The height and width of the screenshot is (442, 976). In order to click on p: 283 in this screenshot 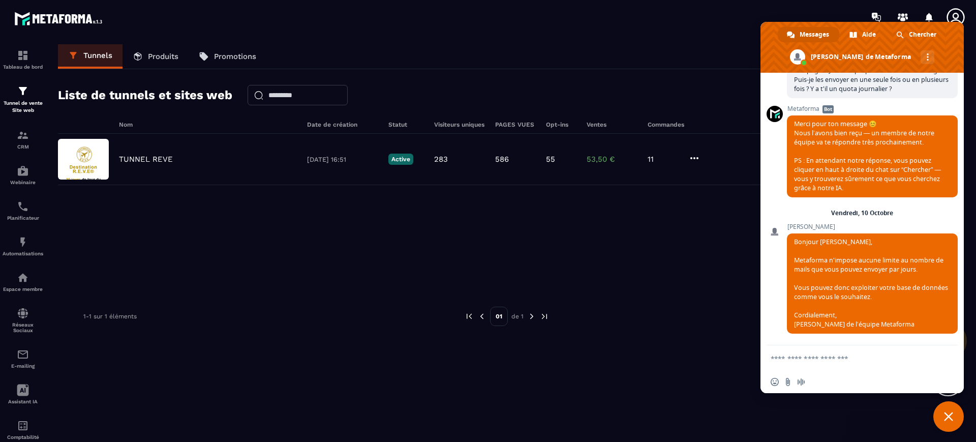, I will do `click(441, 159)`.